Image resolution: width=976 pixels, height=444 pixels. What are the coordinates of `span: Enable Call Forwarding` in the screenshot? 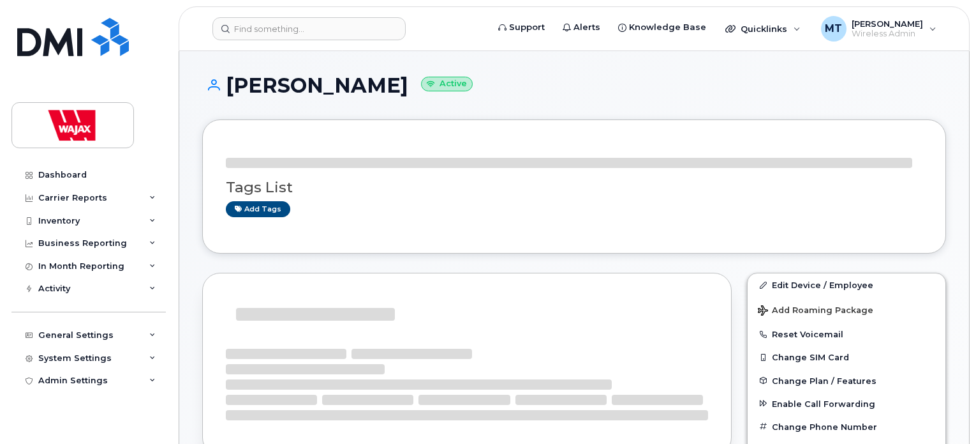 It's located at (824, 403).